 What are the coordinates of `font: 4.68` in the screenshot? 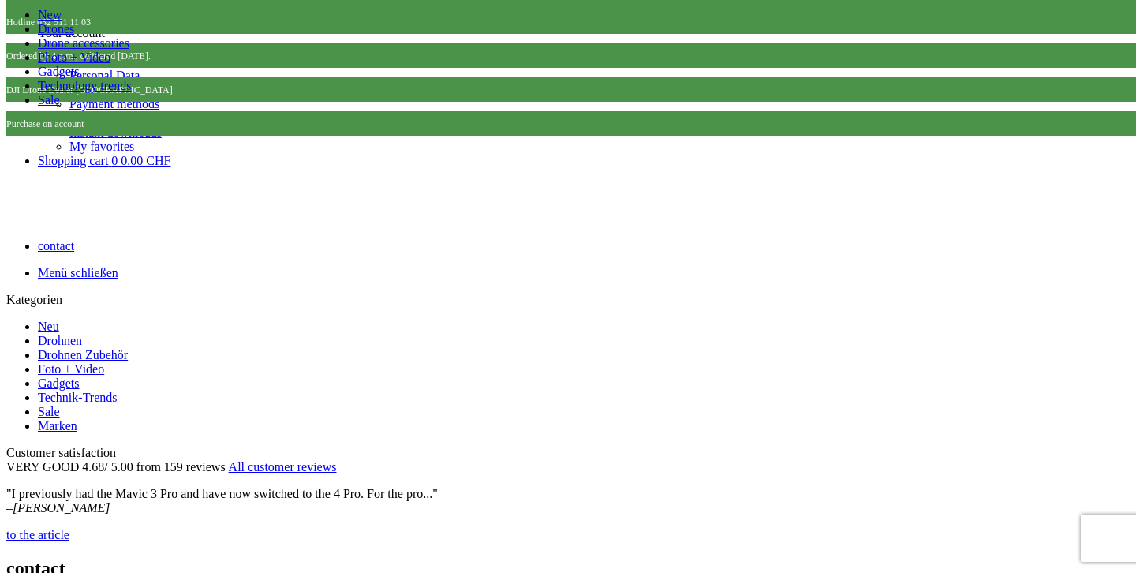 It's located at (93, 466).